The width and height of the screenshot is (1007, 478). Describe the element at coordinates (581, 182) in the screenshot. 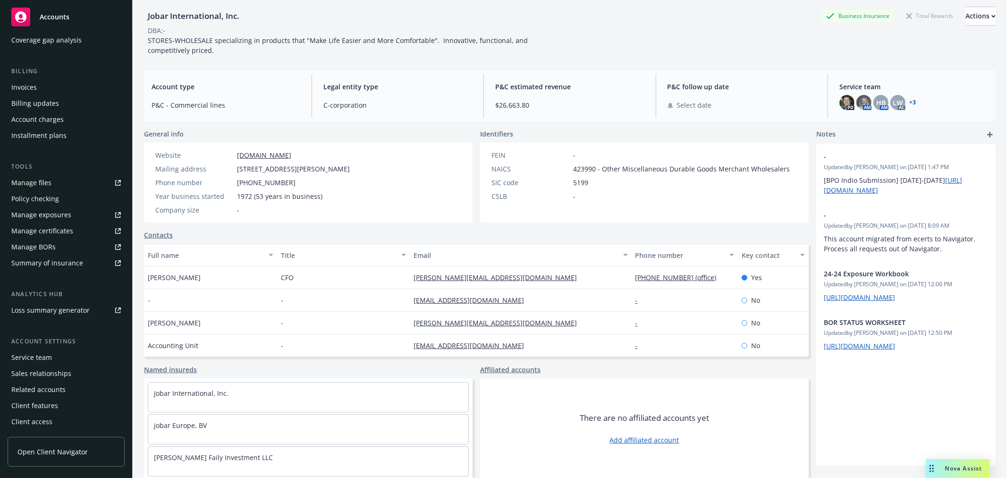

I see `span: 5199` at that location.